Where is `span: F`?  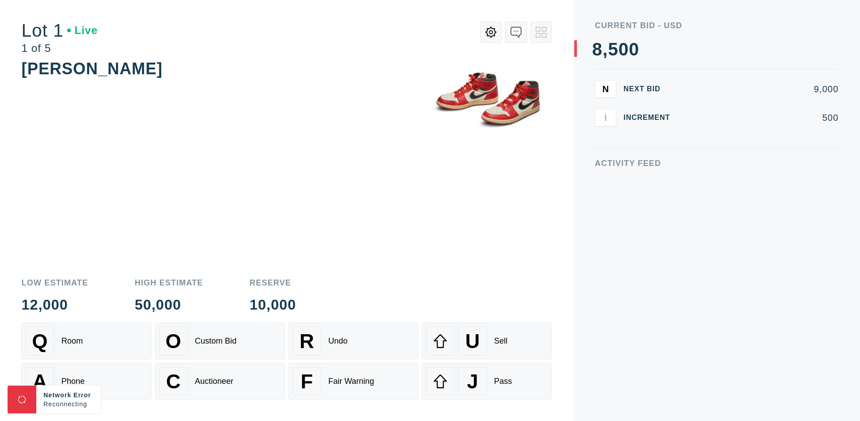
span: F is located at coordinates (306, 382).